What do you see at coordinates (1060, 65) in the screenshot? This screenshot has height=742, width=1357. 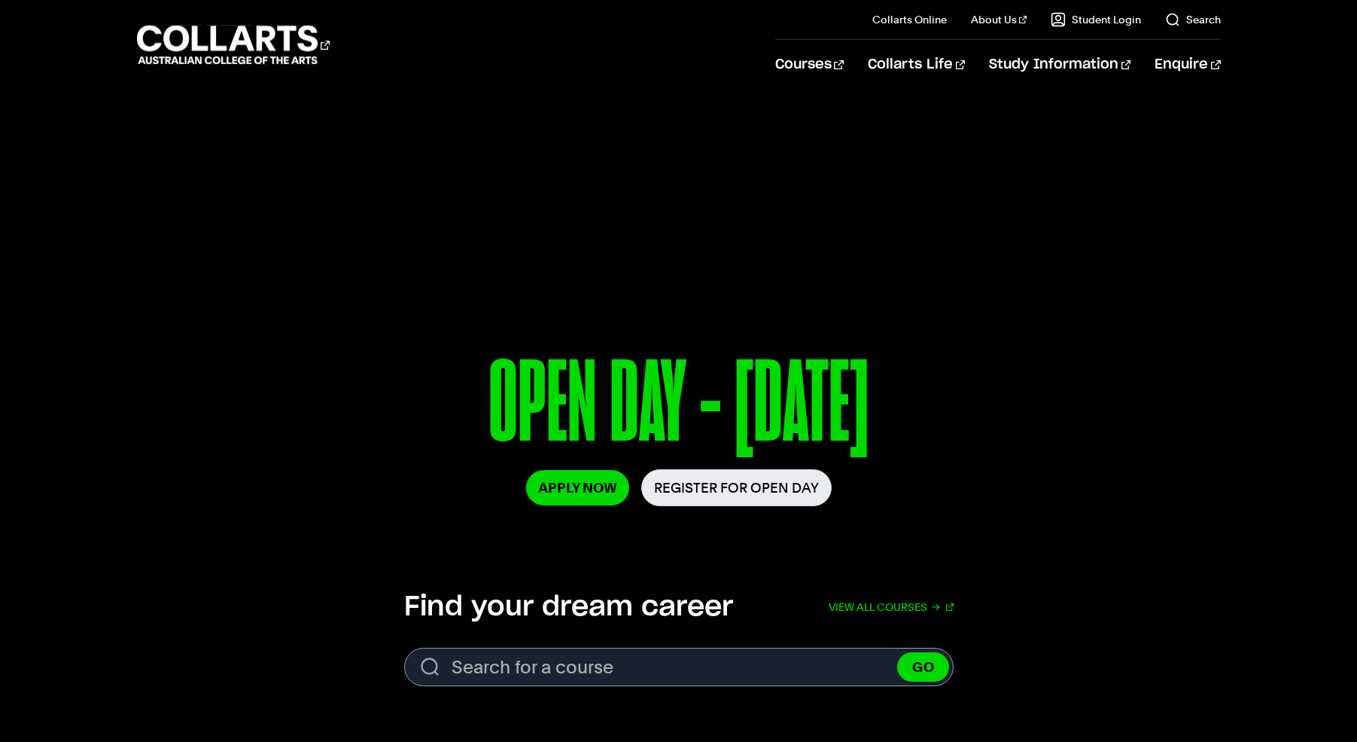 I see `a: Study Information` at bounding box center [1060, 65].